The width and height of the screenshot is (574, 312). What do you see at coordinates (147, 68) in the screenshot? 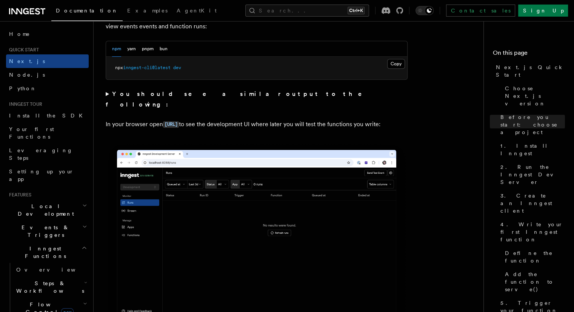
I see `span: inngest-cli@latest` at bounding box center [147, 68].